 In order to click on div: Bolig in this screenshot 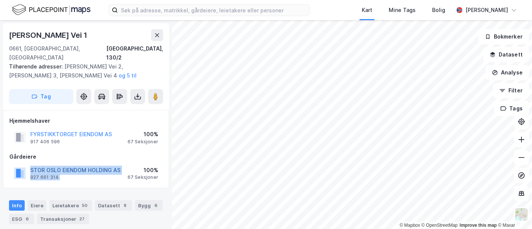, I will do `click(438, 10)`.